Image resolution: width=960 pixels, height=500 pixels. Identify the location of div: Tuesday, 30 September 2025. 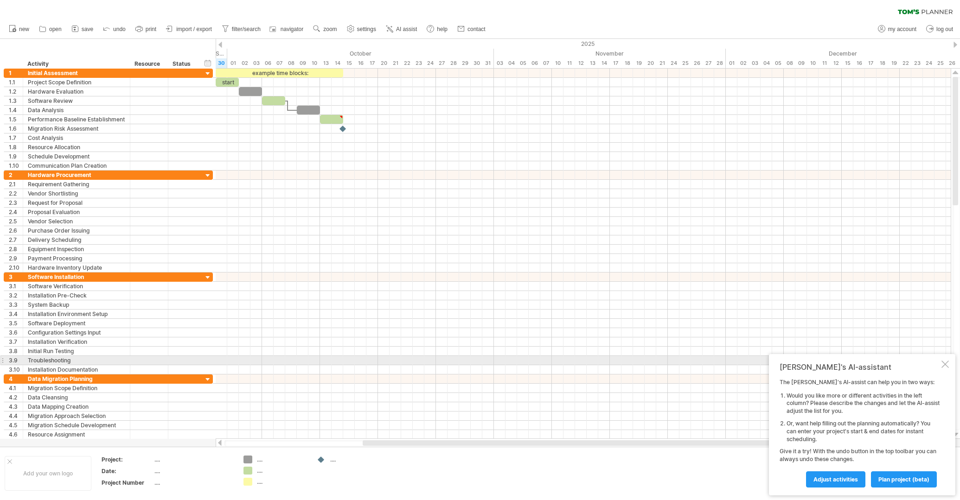
(221, 63).